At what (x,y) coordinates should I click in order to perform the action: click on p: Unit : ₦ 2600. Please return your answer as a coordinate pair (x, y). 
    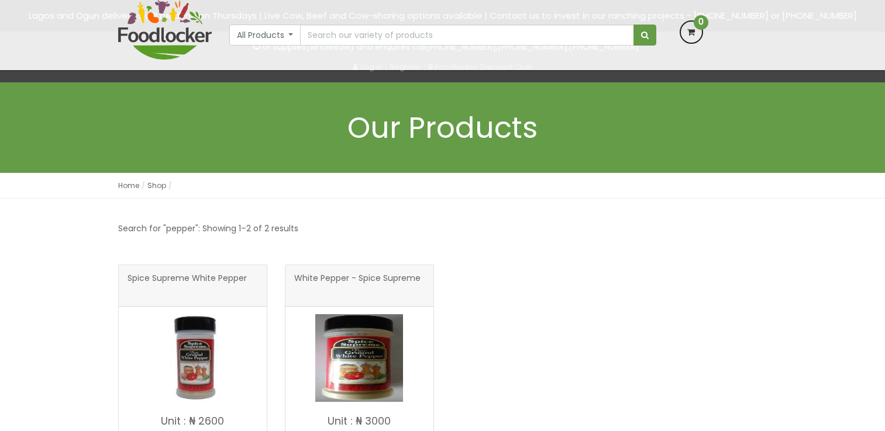
    Looking at the image, I should click on (192, 422).